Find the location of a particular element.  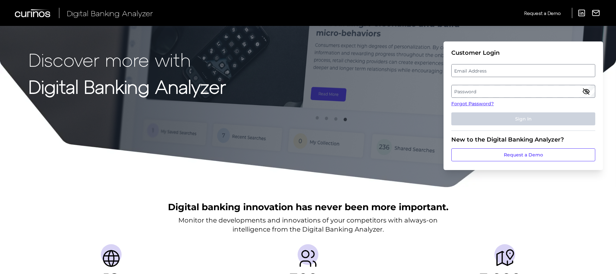

div: New to the Digital Banking Analyzer? is located at coordinates (523, 140).